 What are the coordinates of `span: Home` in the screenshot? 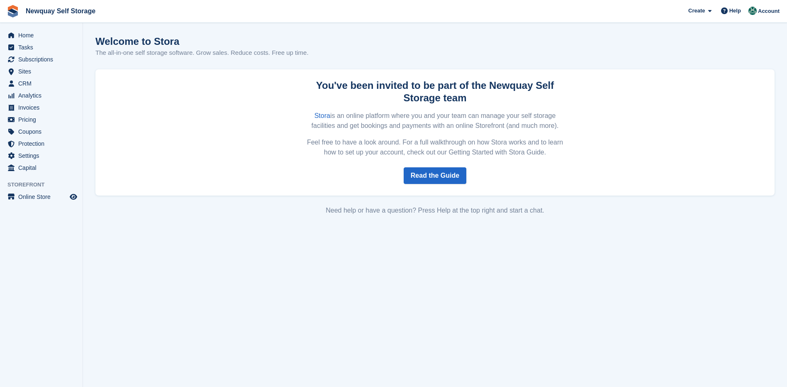 It's located at (43, 35).